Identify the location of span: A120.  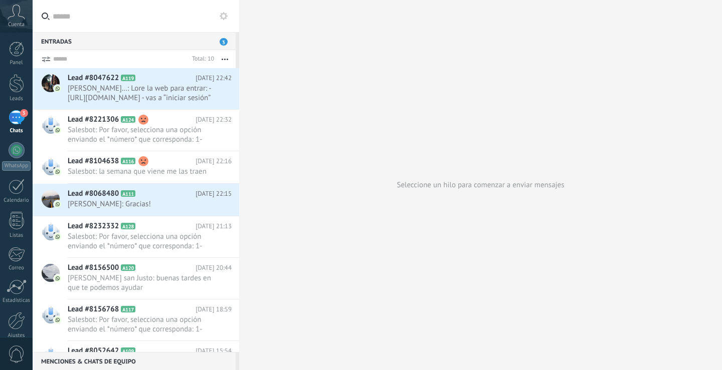
(128, 268).